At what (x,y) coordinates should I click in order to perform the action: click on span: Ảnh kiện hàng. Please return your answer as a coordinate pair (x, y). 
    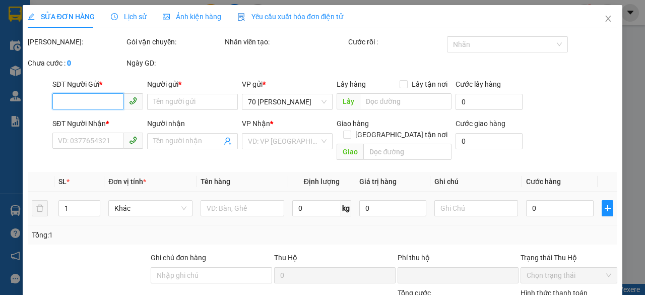
    Looking at the image, I should click on (192, 17).